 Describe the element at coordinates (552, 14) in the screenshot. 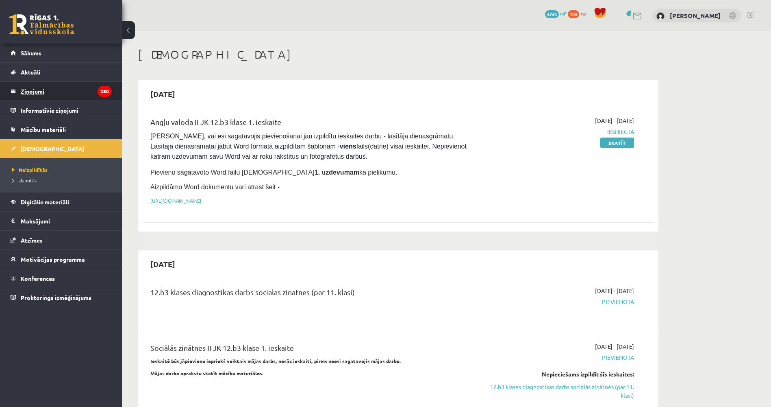

I see `span: 4743` at that location.